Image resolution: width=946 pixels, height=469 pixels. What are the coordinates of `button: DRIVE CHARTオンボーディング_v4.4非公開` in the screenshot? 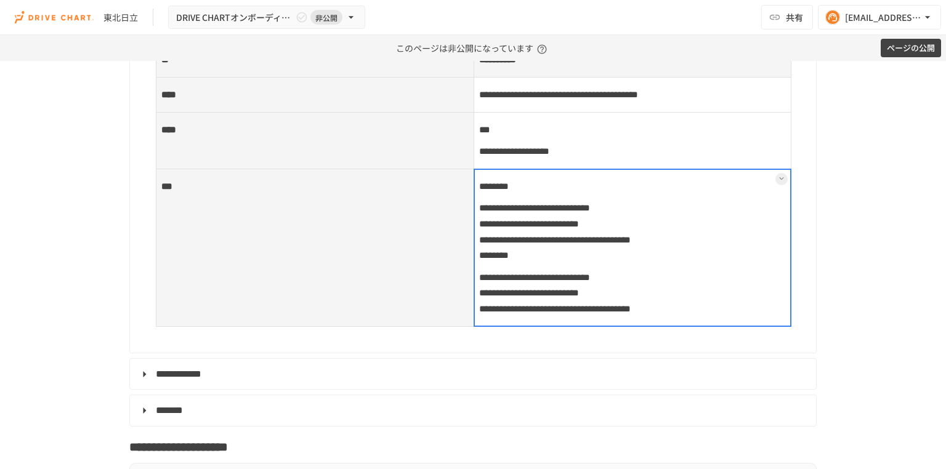 It's located at (267, 17).